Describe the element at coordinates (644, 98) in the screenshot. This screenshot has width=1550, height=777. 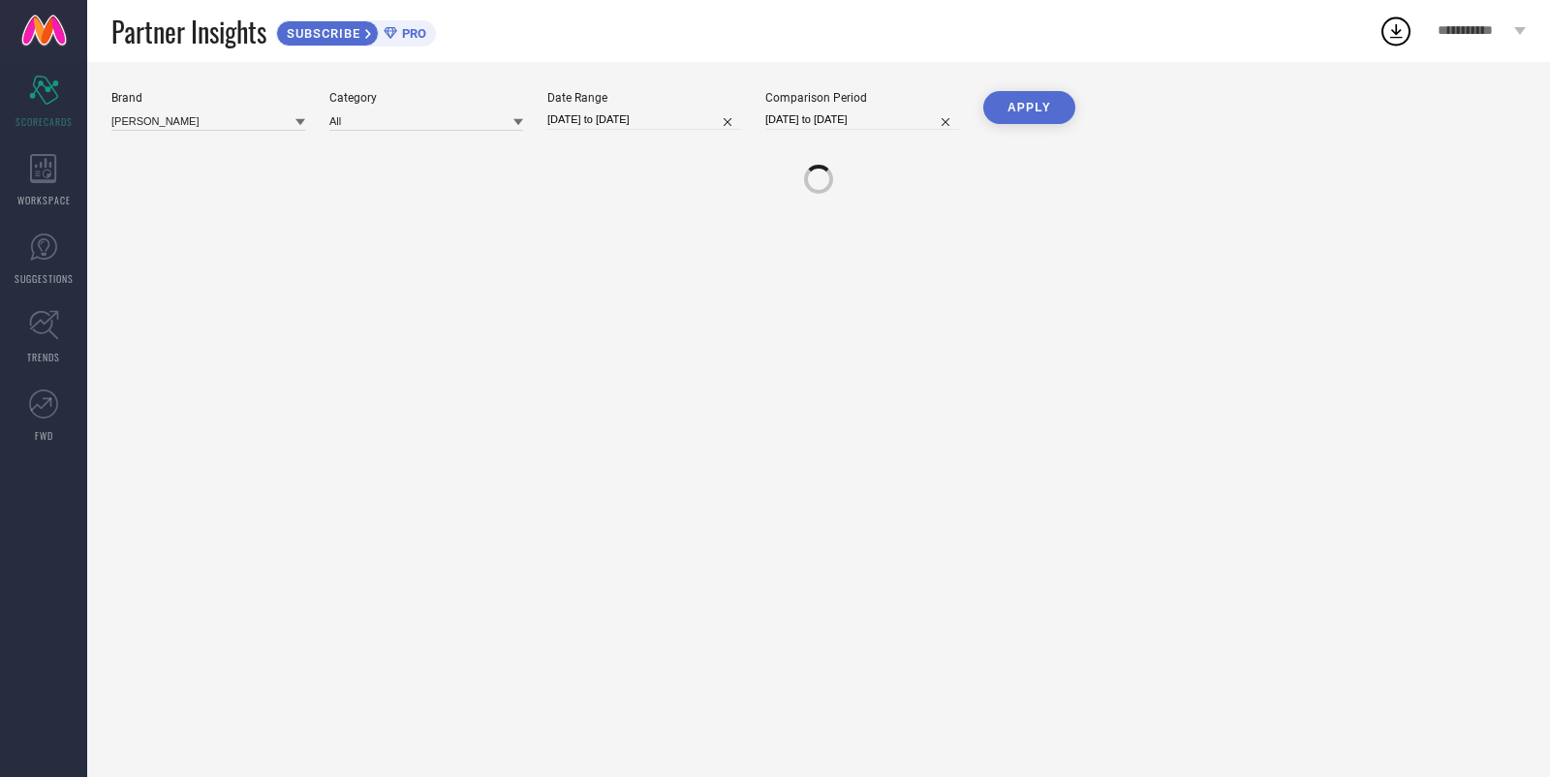
I see `div: Date Range` at that location.